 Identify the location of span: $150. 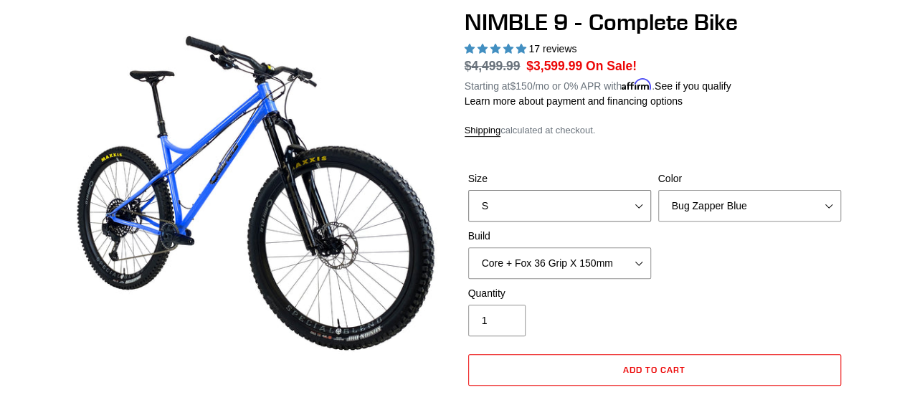
(521, 86).